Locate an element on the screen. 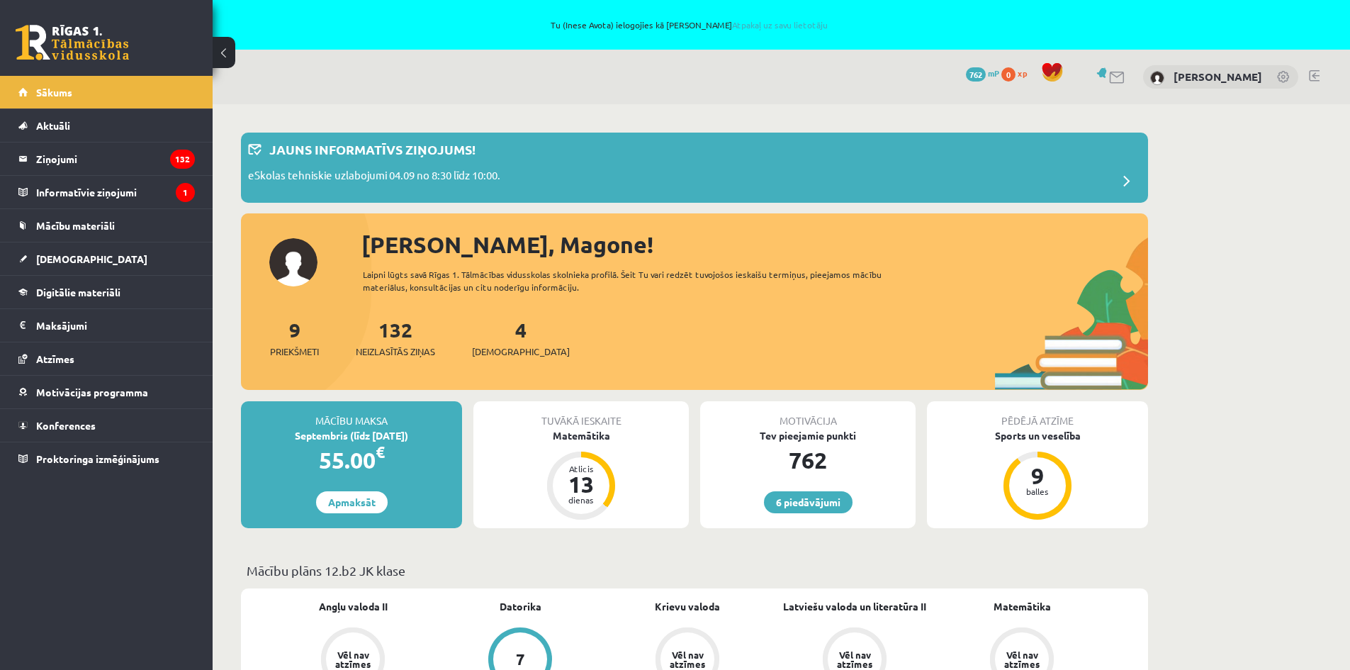 The height and width of the screenshot is (670, 1350). span: 762 is located at coordinates (976, 74).